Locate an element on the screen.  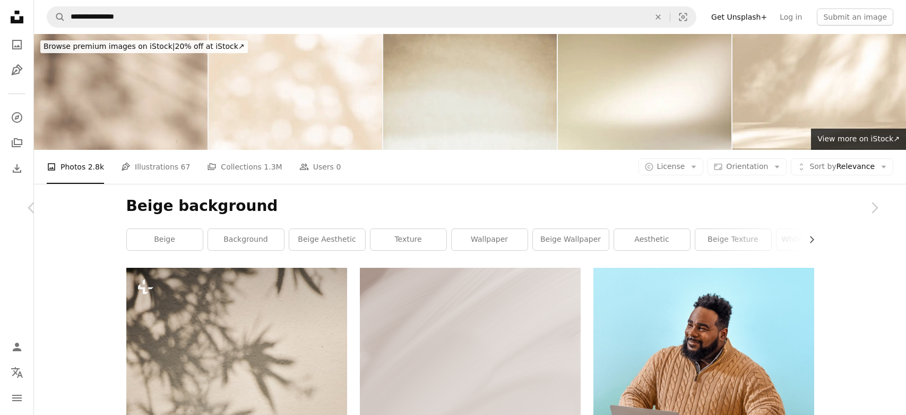
span: 1.3M is located at coordinates (273, 167).